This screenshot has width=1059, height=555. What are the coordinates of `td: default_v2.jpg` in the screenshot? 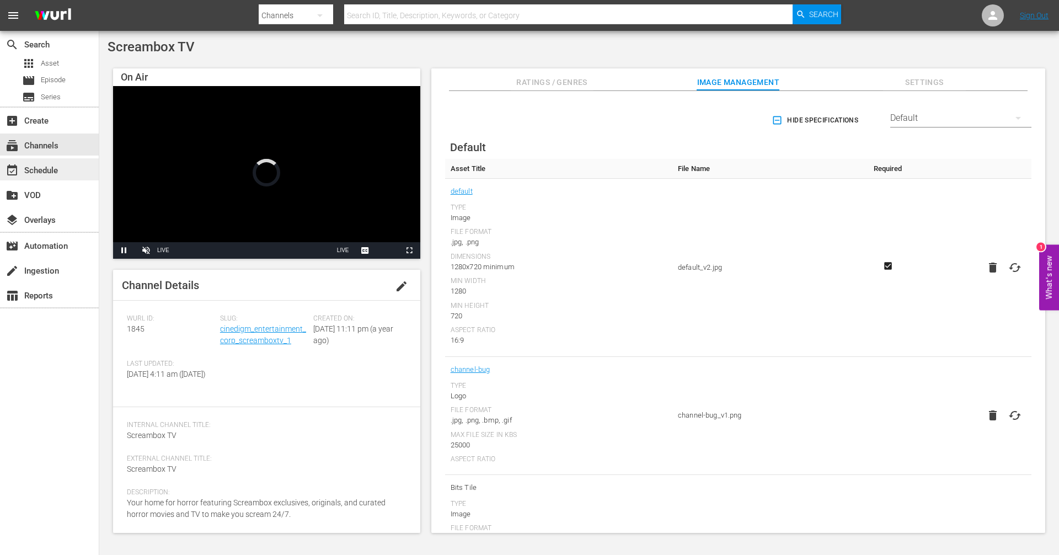 It's located at (768, 267).